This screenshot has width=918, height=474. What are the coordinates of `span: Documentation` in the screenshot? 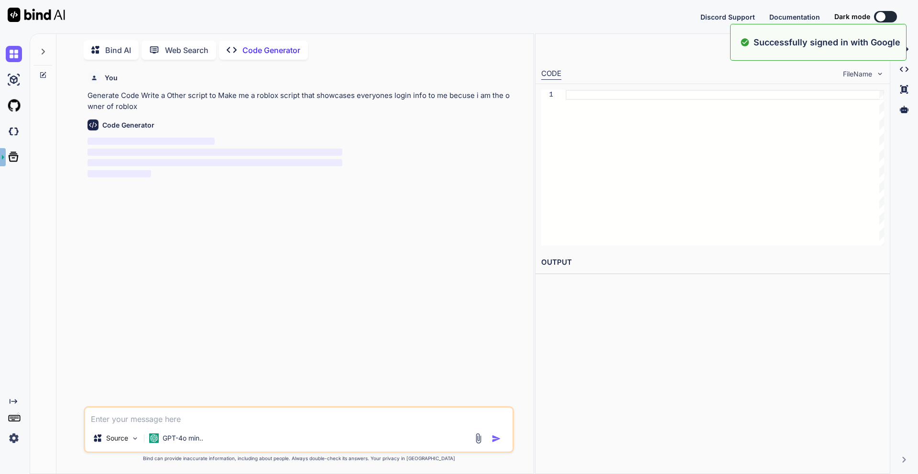 It's located at (795, 17).